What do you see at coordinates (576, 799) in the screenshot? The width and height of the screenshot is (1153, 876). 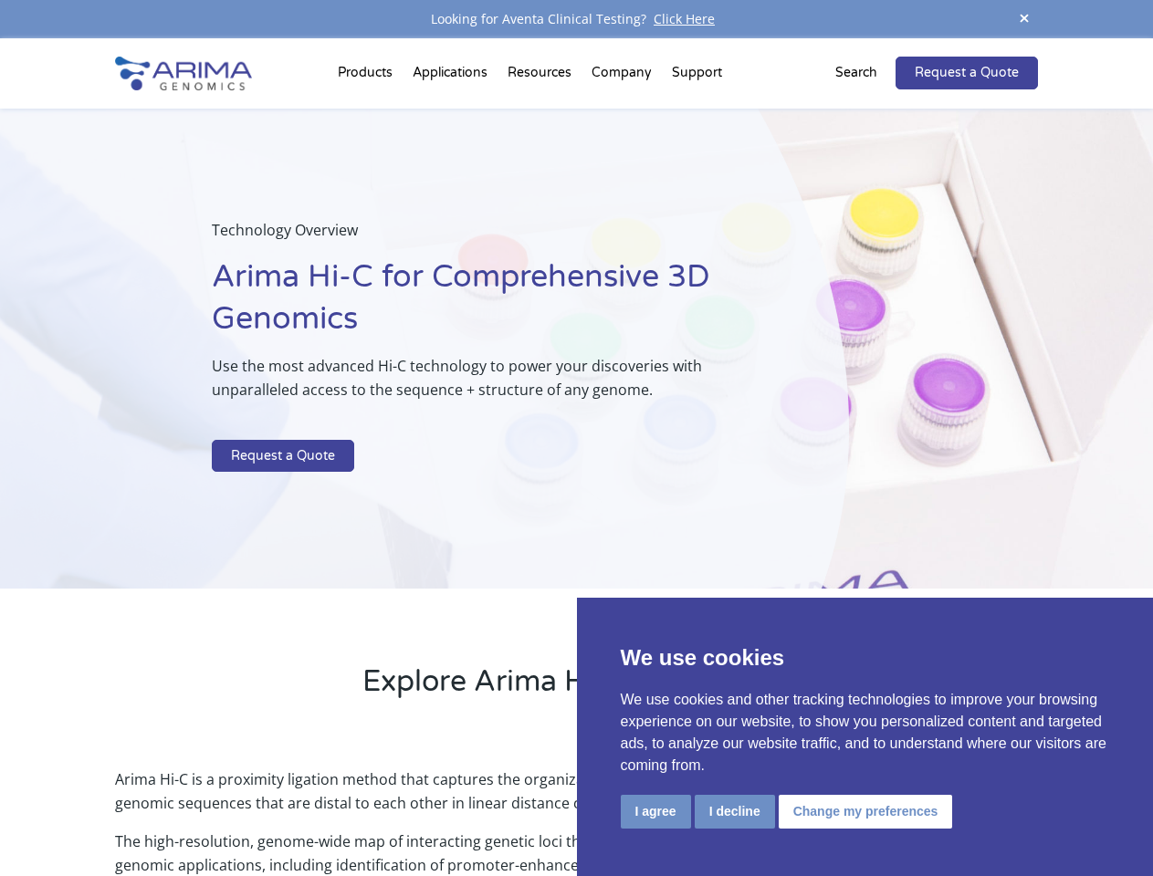 I see `p: Arima Hi-C is a proximity ligation method that captures the organizational structure of chromatin...` at bounding box center [576, 799].